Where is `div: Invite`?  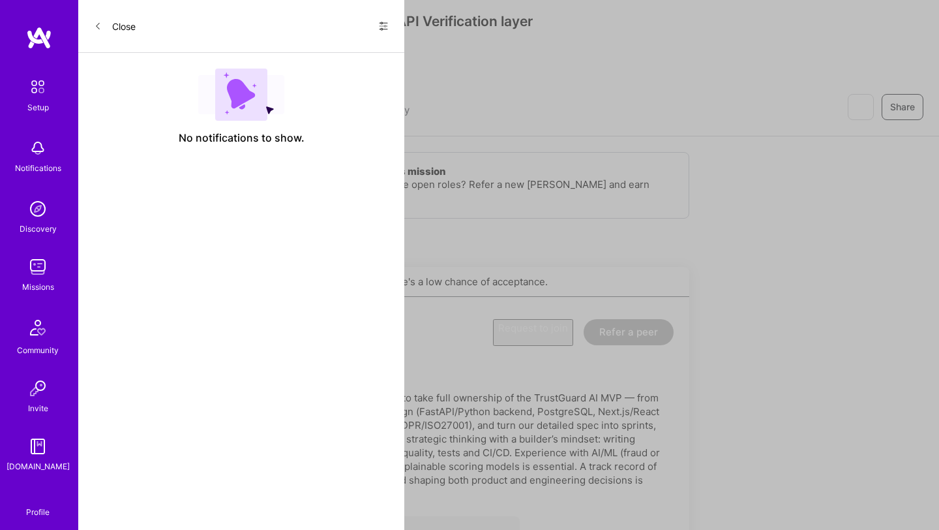 div: Invite is located at coordinates (38, 408).